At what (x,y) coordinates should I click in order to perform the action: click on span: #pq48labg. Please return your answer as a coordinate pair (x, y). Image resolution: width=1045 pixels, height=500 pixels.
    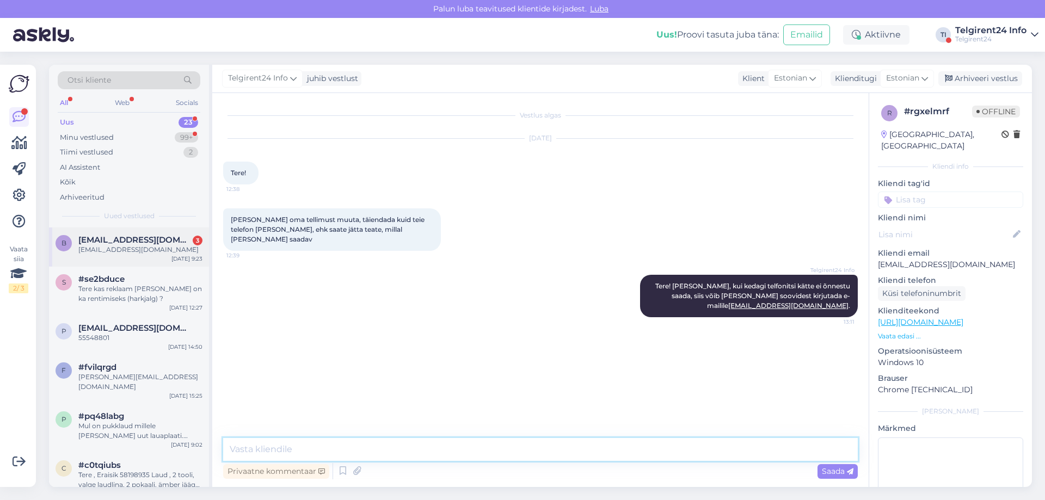
    Looking at the image, I should click on (101, 416).